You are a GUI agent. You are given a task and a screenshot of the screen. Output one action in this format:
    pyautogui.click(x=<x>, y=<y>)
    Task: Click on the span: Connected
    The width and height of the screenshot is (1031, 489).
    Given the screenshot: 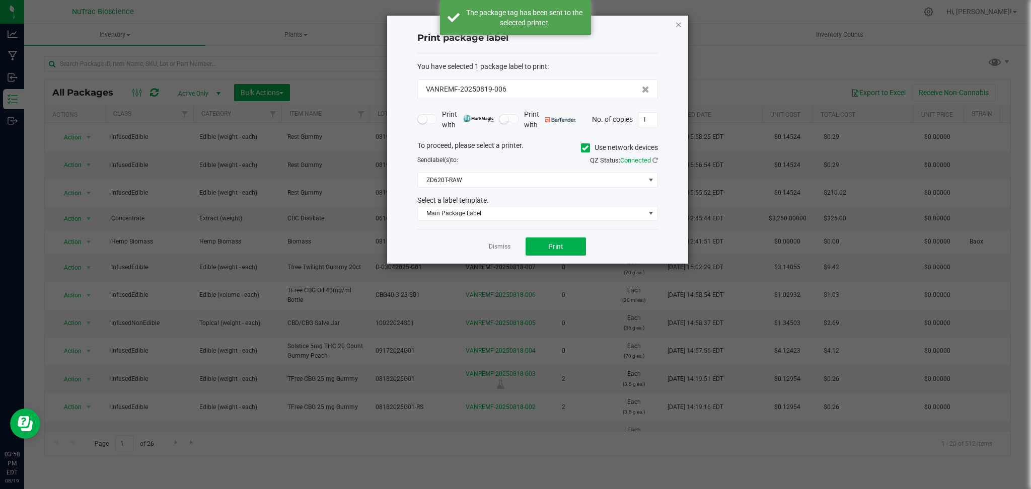 What is the action you would take?
    pyautogui.click(x=635, y=160)
    